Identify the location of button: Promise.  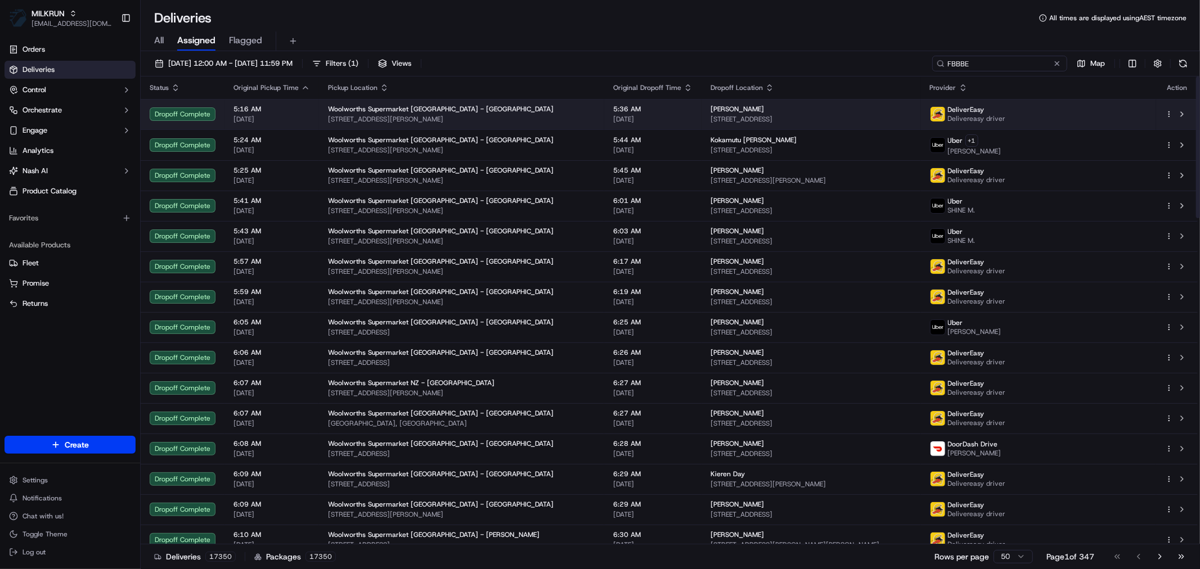
(70, 283).